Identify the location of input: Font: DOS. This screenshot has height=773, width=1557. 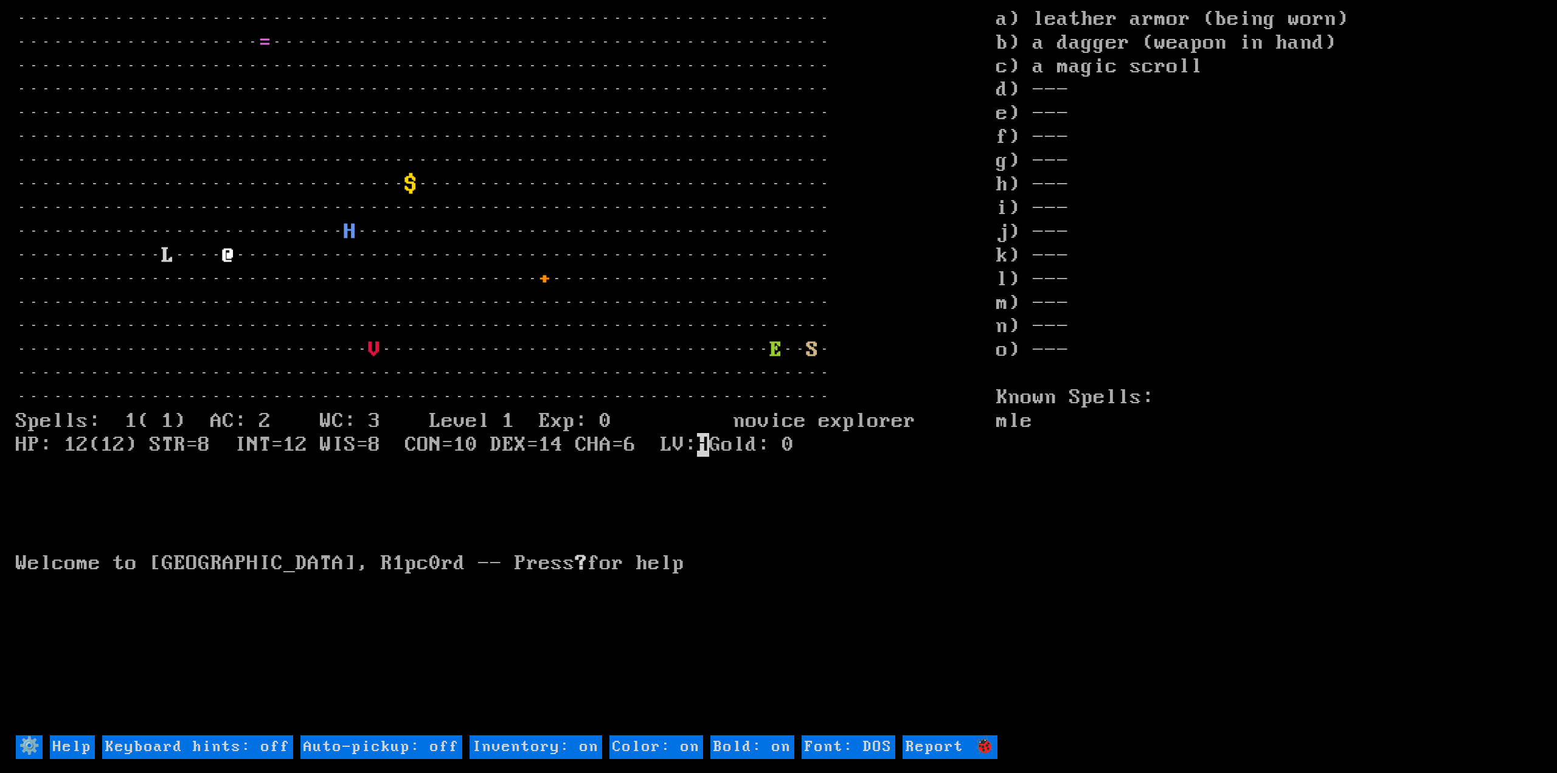
(849, 747).